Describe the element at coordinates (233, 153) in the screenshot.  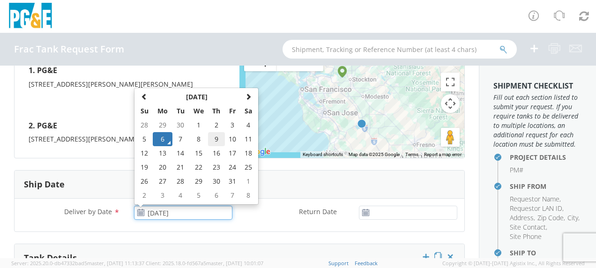
I see `td: 17` at that location.